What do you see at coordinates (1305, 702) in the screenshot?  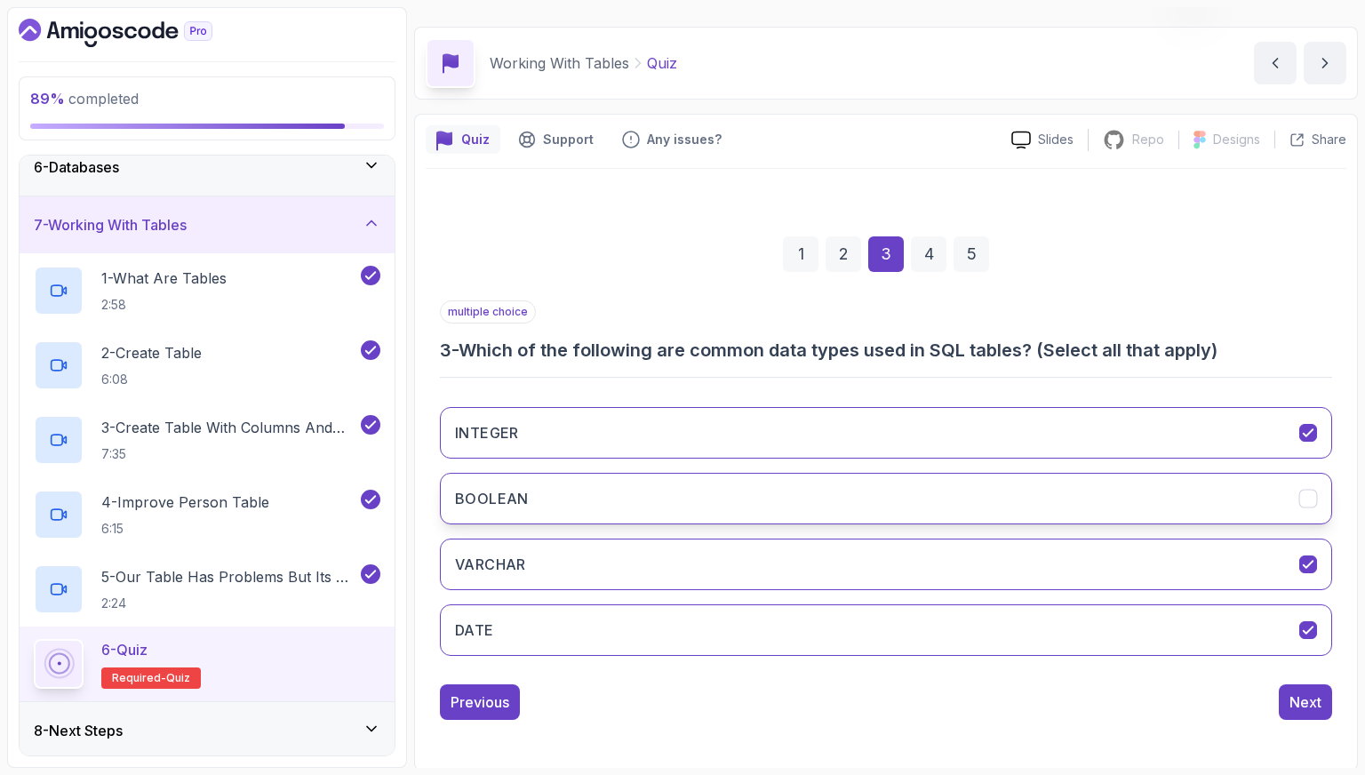 I see `div: Next` at bounding box center [1305, 702].